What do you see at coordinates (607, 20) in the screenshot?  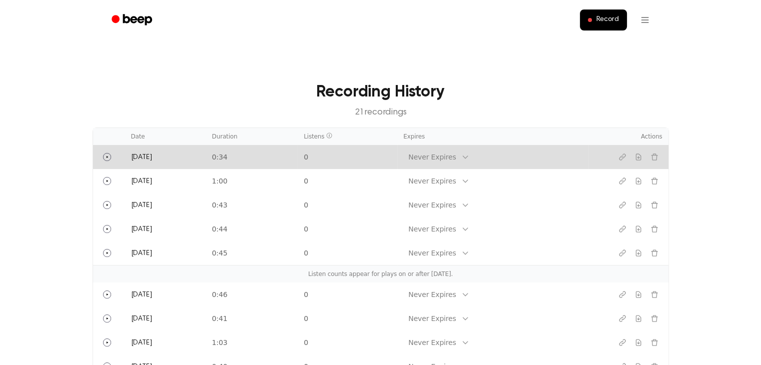 I see `span: Record` at bounding box center [607, 20].